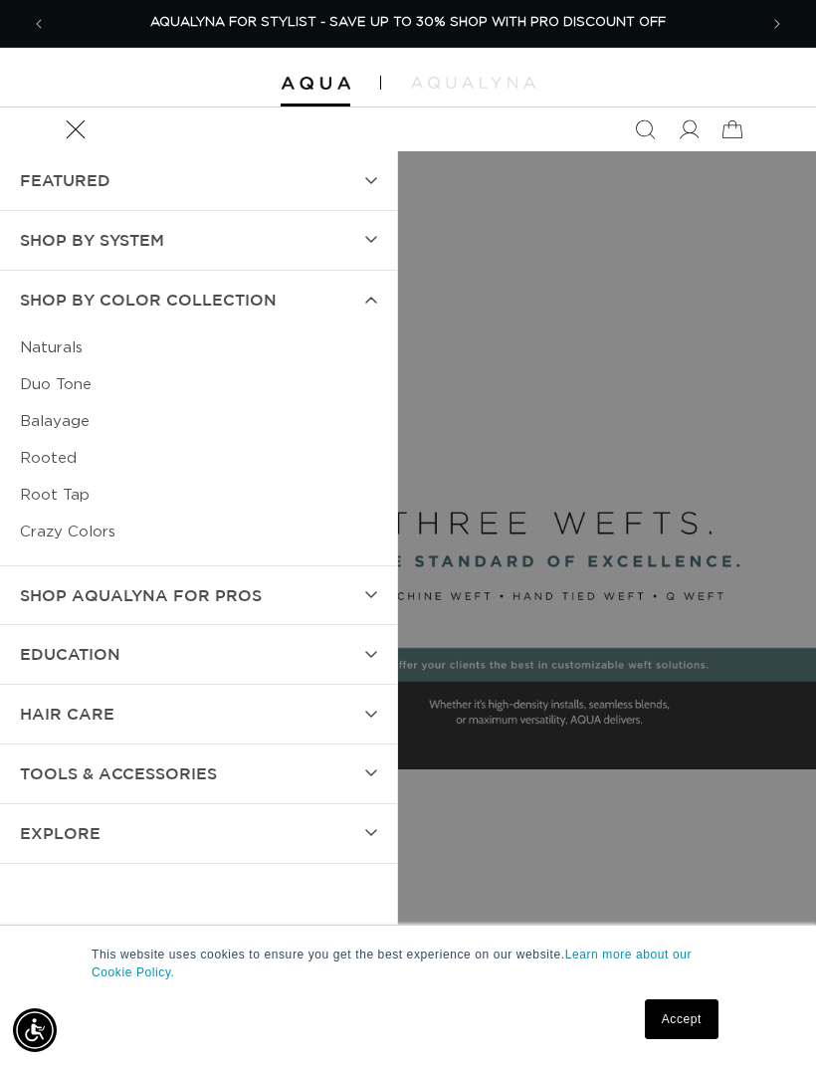 The width and height of the screenshot is (816, 1065). Describe the element at coordinates (198, 532) in the screenshot. I see `a: Crazy Colors` at that location.